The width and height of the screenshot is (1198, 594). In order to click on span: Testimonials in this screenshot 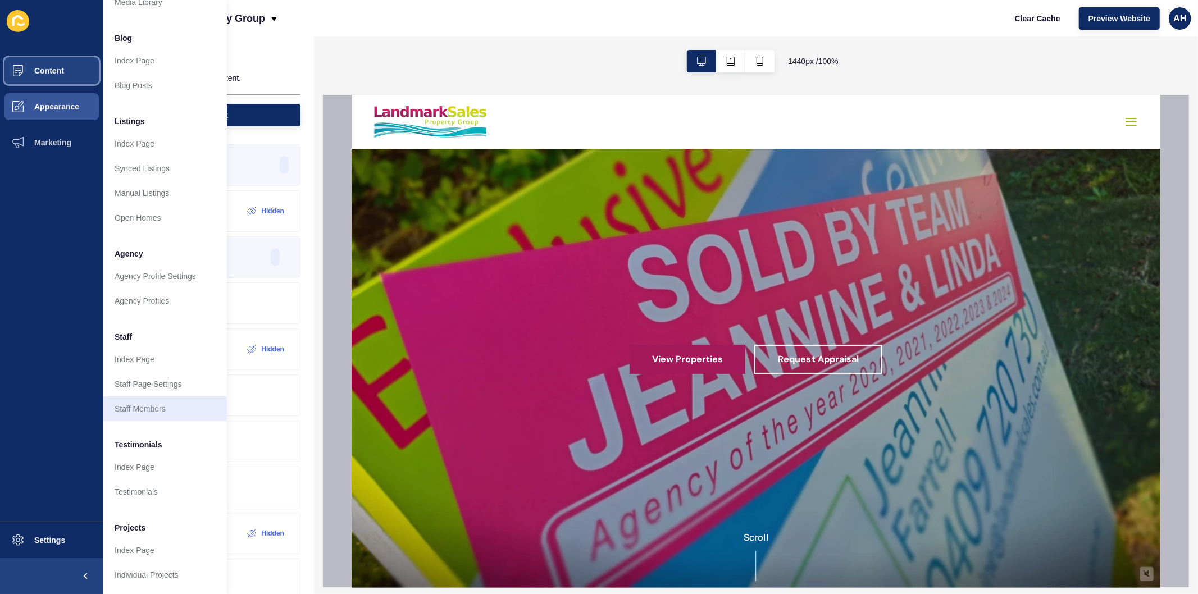, I will do `click(138, 445)`.